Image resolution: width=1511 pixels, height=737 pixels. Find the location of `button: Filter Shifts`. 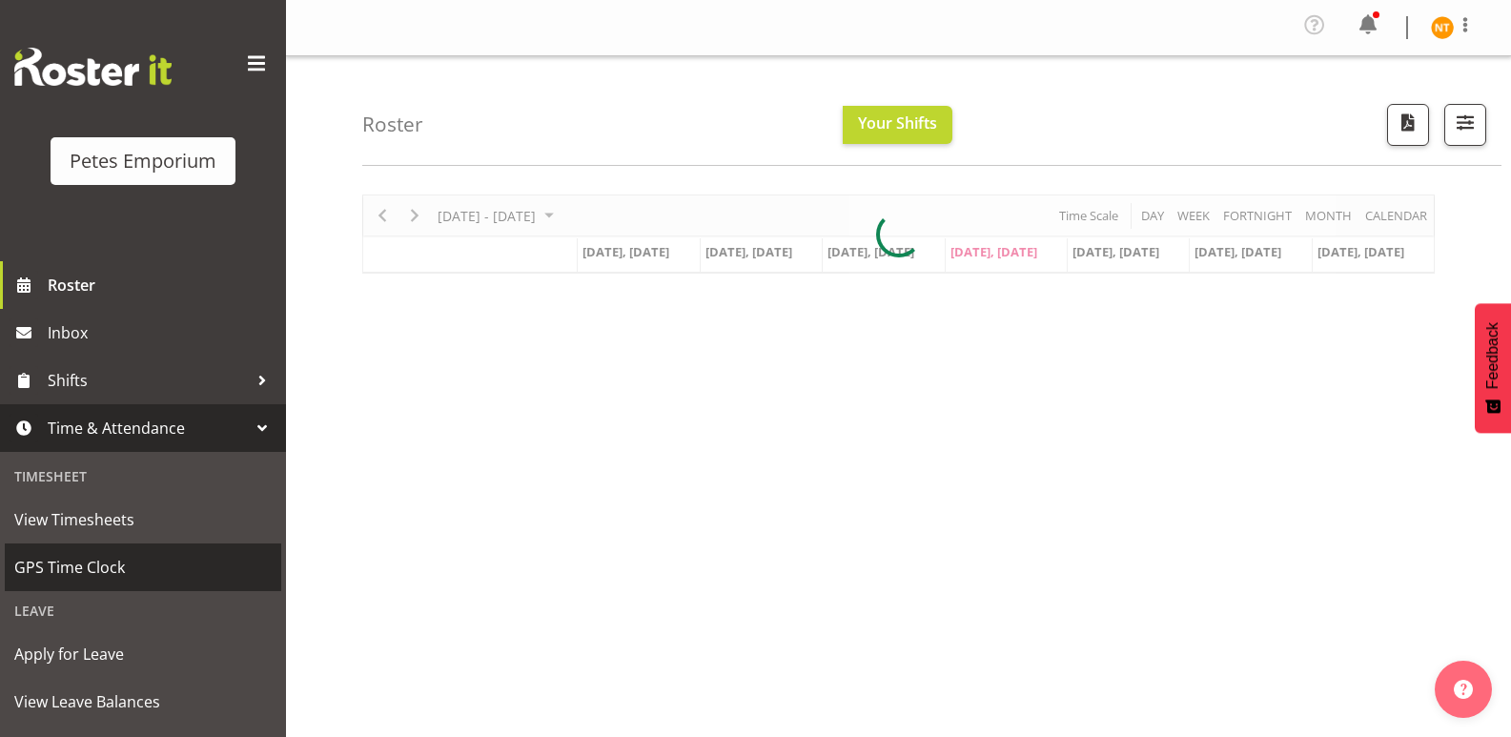

button: Filter Shifts is located at coordinates (1466, 125).